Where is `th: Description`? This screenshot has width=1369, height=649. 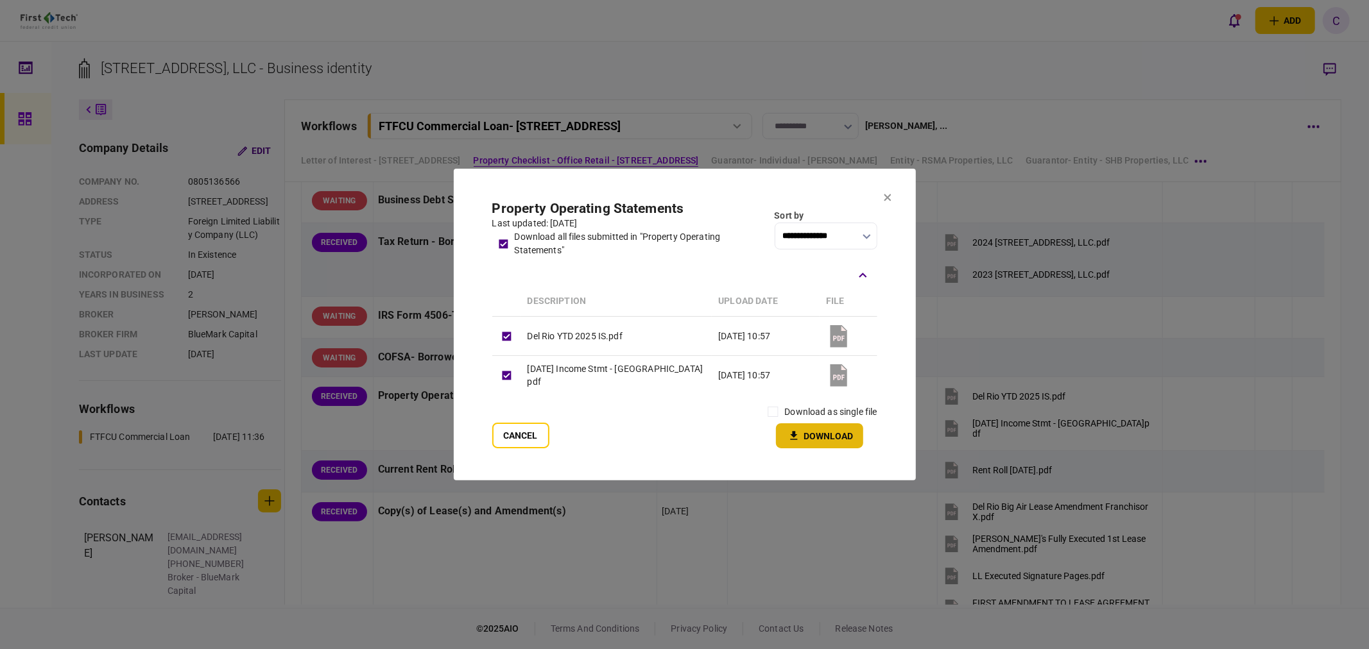
th: Description is located at coordinates (617, 302).